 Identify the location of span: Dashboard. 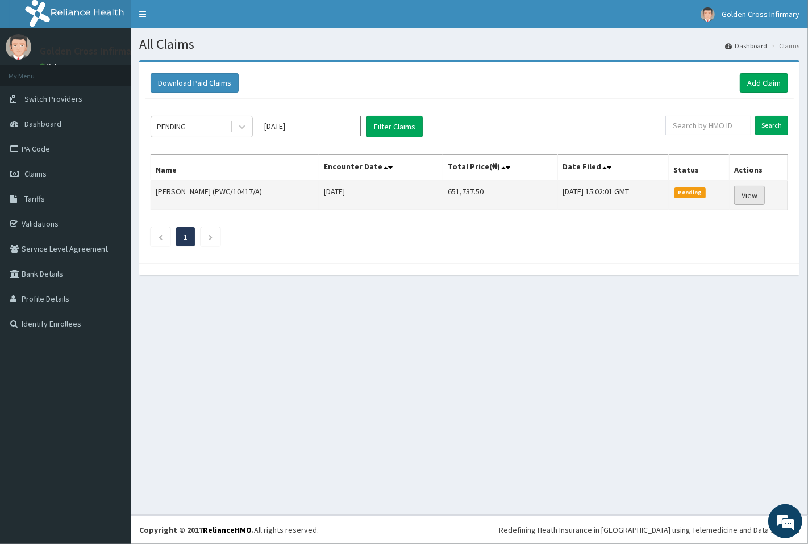
(43, 124).